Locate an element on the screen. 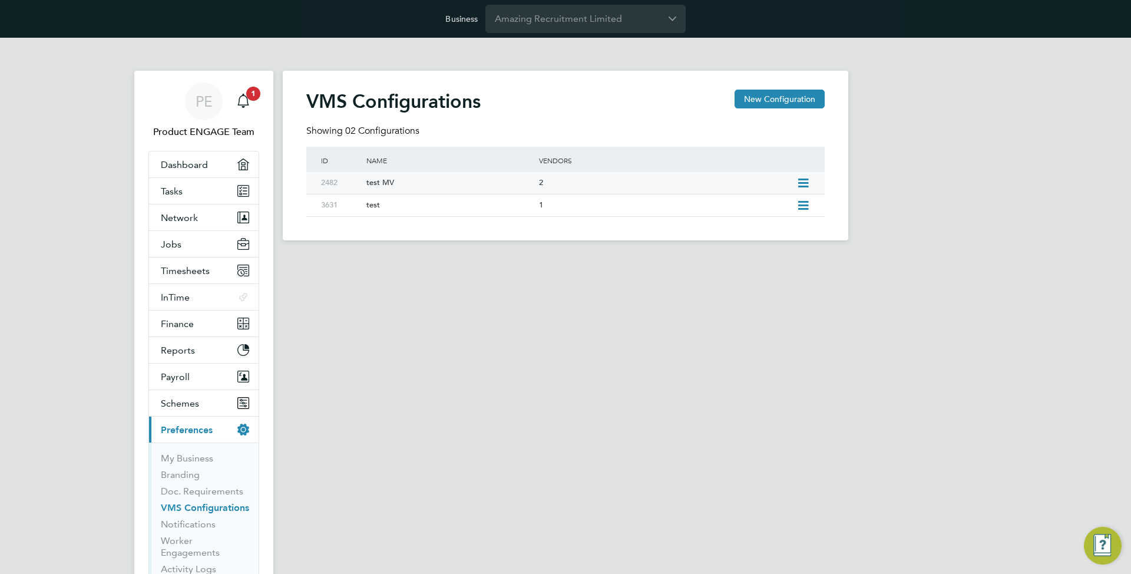 The image size is (1131, 574). span: Reports is located at coordinates (178, 350).